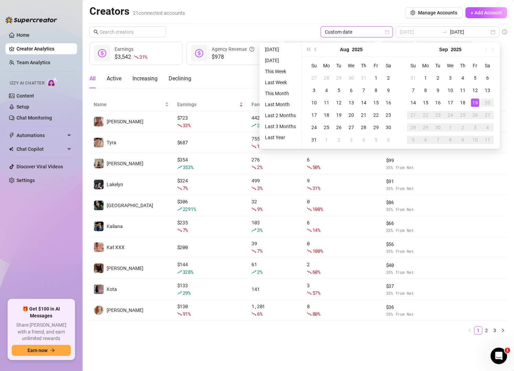  What do you see at coordinates (351, 103) in the screenshot?
I see `div: 13` at bounding box center [351, 103].